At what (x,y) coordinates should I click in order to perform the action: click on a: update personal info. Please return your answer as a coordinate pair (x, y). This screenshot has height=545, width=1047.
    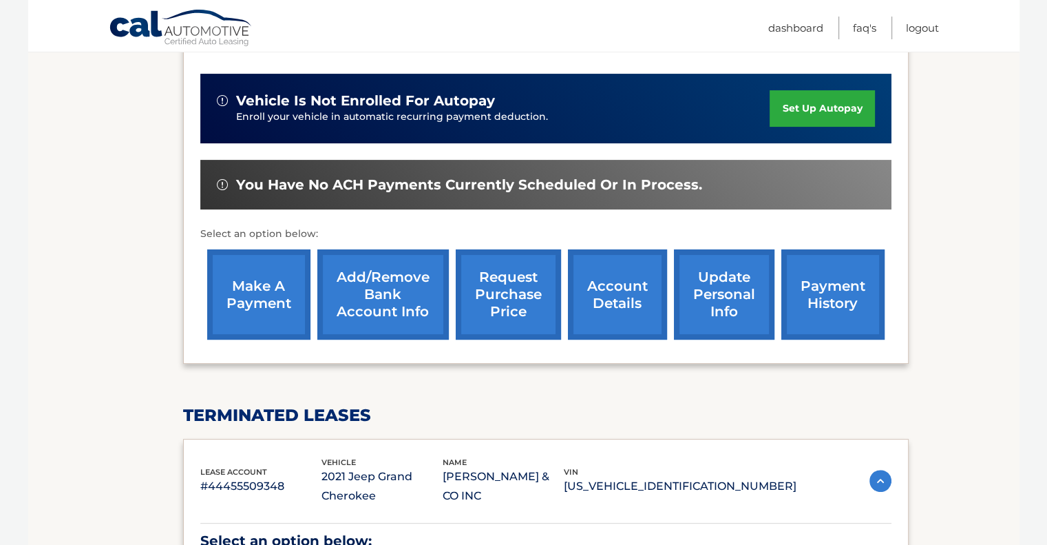
    Looking at the image, I should click on (724, 294).